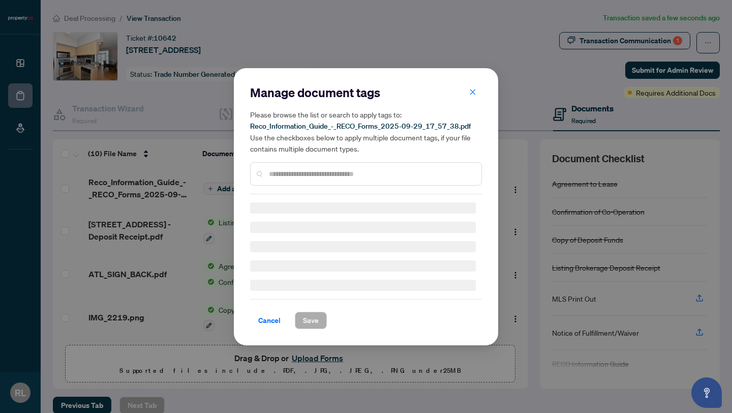  I want to click on button: Cancel, so click(269, 320).